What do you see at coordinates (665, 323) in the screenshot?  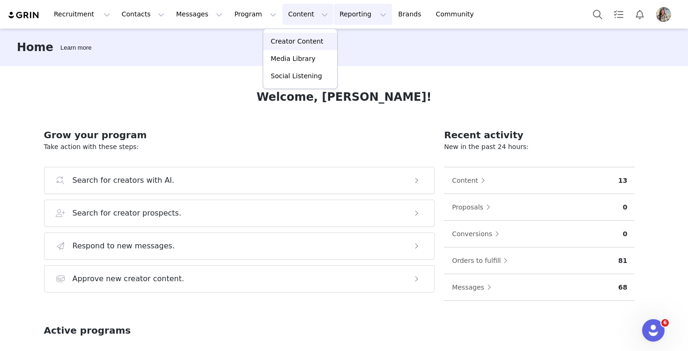 I see `span: 6` at bounding box center [665, 323].